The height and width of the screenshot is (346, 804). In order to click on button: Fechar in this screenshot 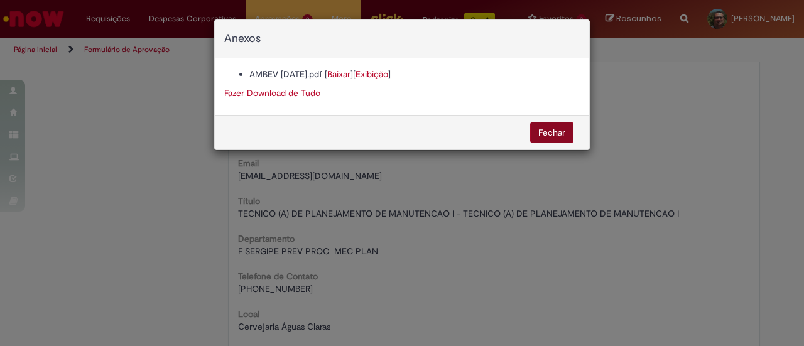, I will do `click(551, 132)`.